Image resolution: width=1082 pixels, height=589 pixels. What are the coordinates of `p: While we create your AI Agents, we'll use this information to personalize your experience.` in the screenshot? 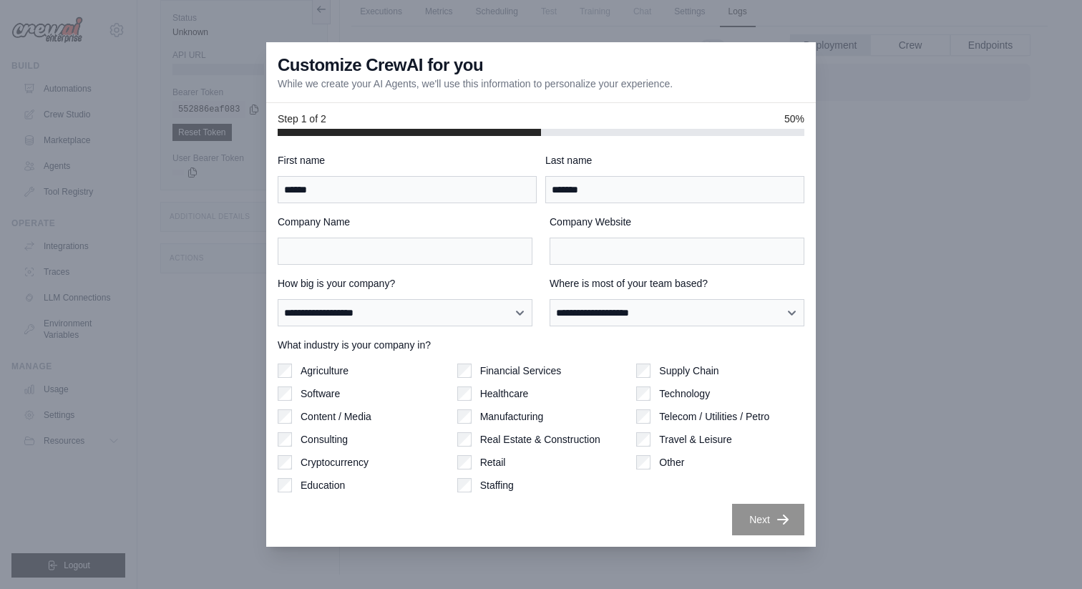 It's located at (475, 84).